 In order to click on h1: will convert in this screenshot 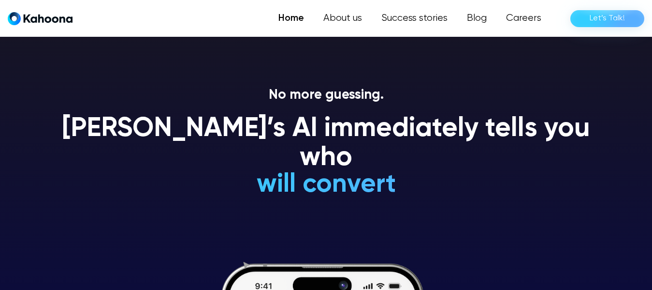, I will do `click(326, 184)`.